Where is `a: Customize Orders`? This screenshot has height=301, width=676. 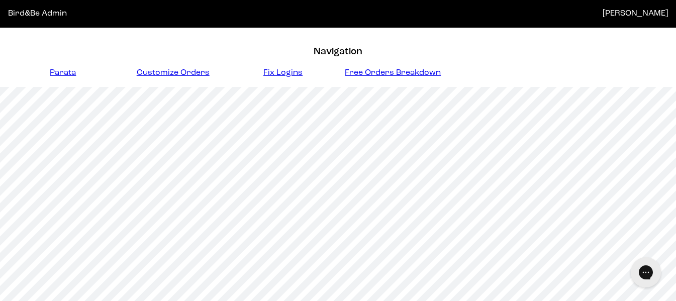 a: Customize Orders is located at coordinates (173, 73).